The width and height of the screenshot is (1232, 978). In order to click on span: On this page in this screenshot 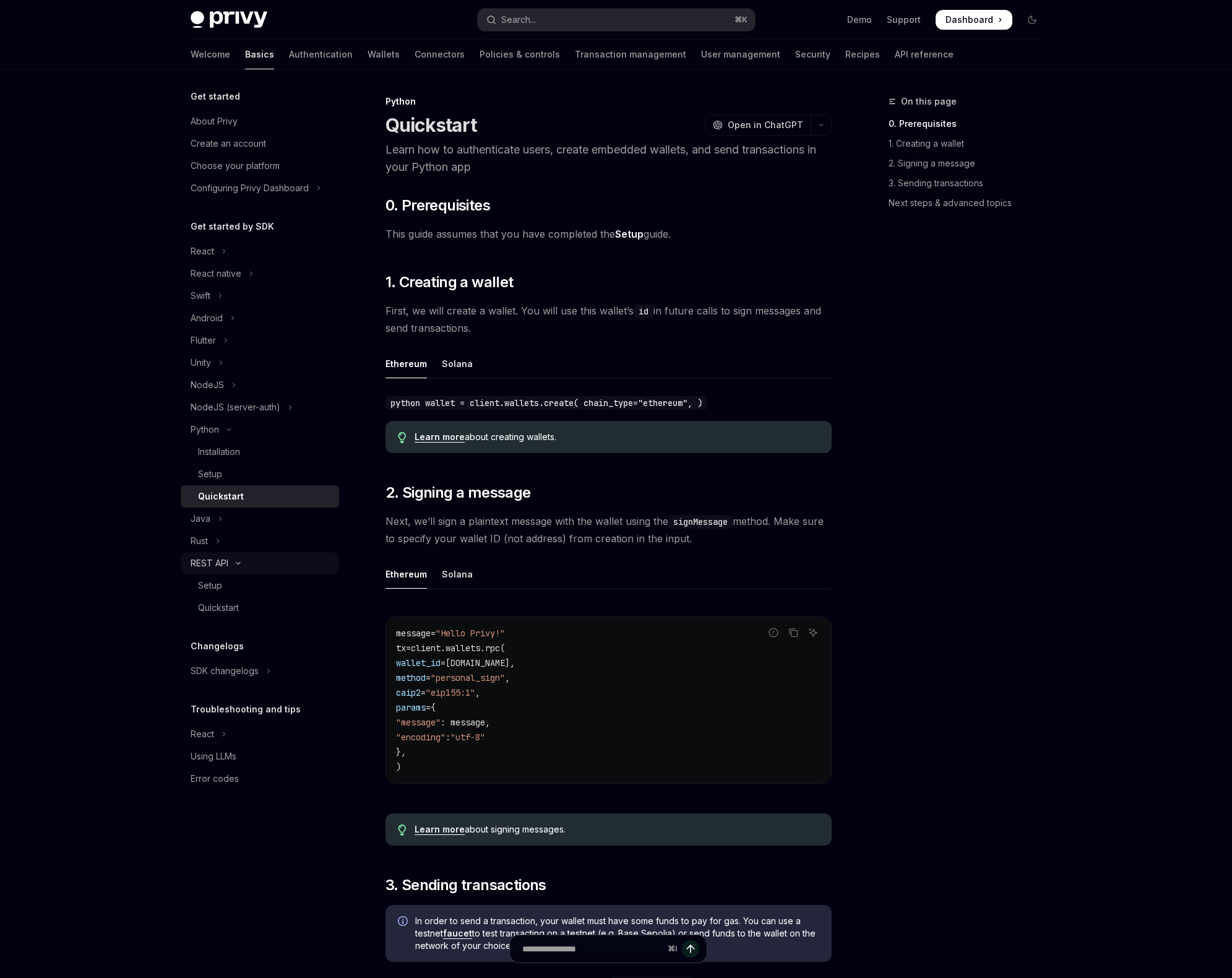, I will do `click(929, 101)`.